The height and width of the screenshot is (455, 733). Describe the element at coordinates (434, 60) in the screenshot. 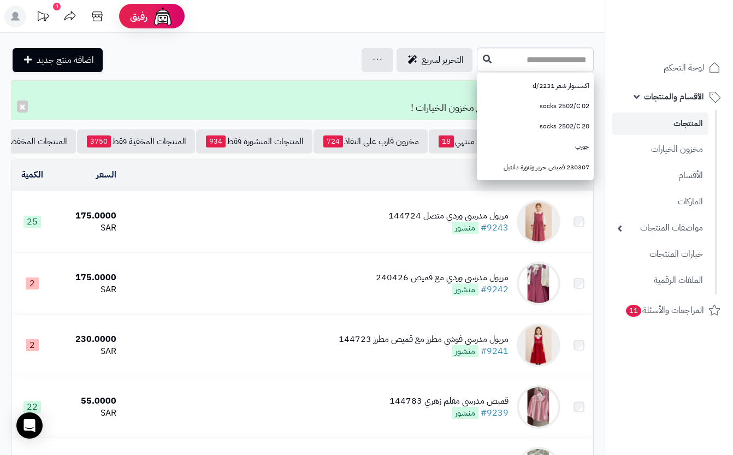

I see `a: التحرير لسريع` at that location.